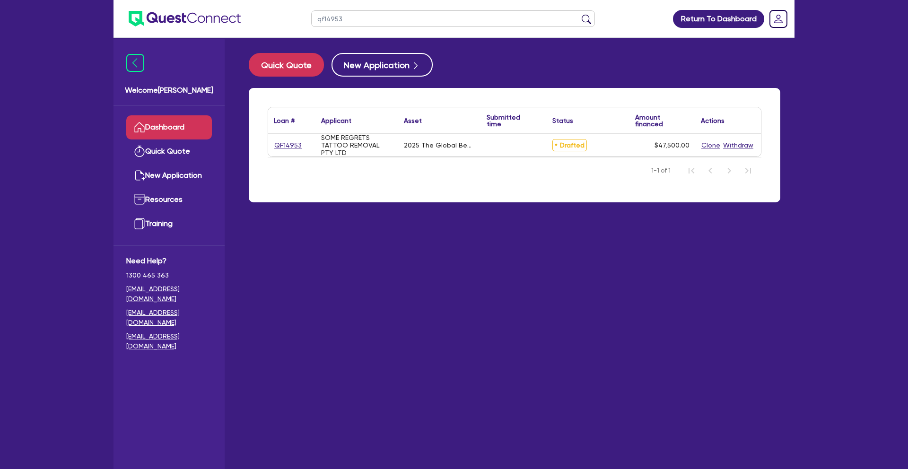  What do you see at coordinates (711, 145) in the screenshot?
I see `button: Clone` at bounding box center [711, 145].